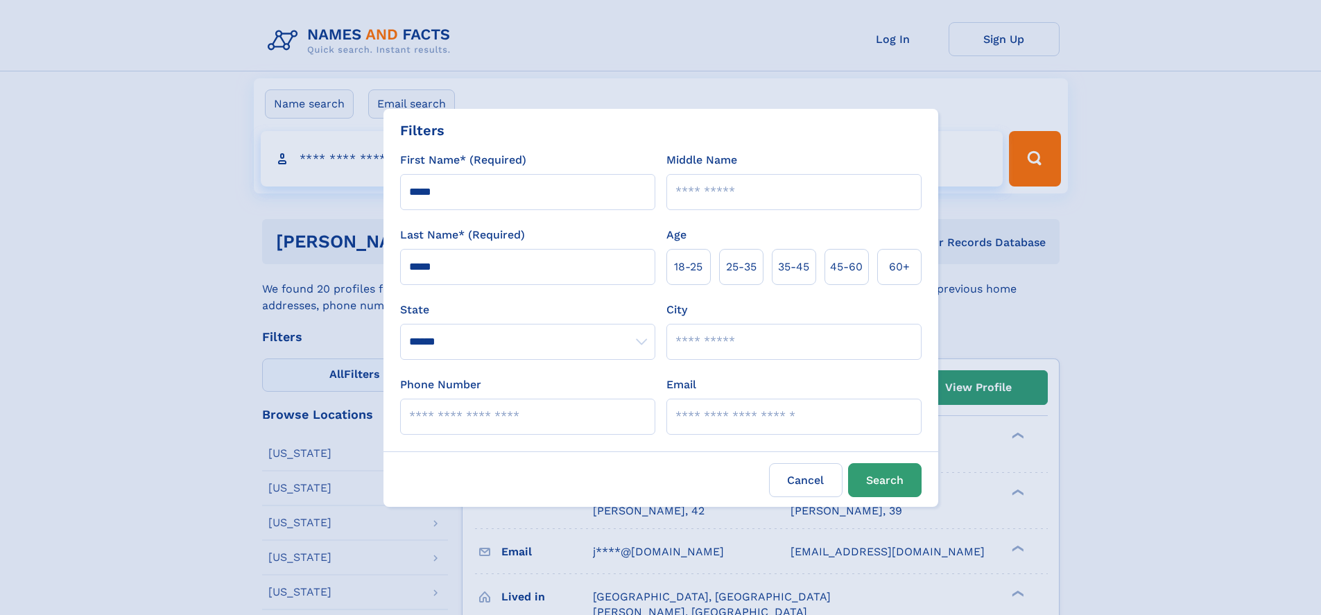  Describe the element at coordinates (463, 235) in the screenshot. I see `label: Last Name* (Required)` at that location.